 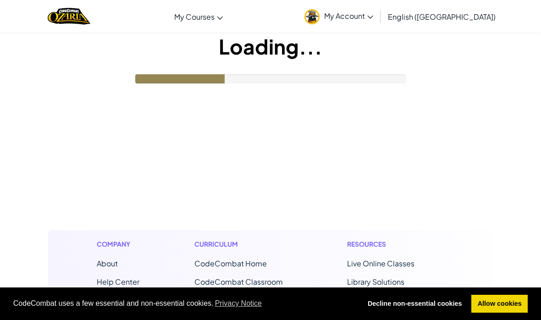 I want to click on a: My Account, so click(x=339, y=16).